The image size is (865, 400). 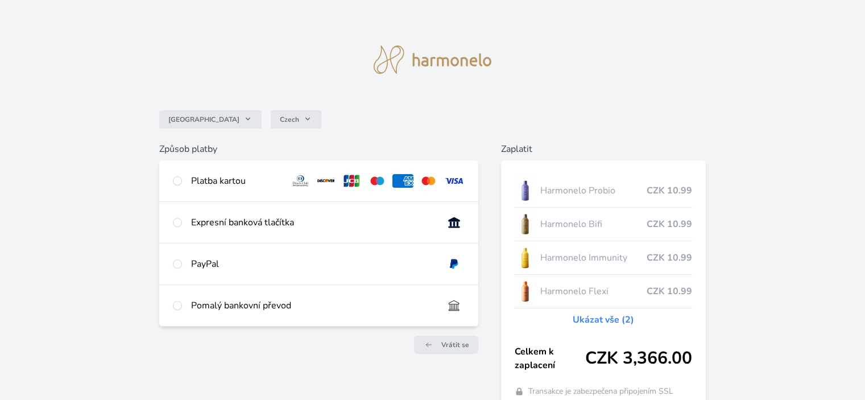 I want to click on img: CLEAN_FLEXI_se_stinem_x-hi_(1)-lo.jpg, so click(x=526, y=291).